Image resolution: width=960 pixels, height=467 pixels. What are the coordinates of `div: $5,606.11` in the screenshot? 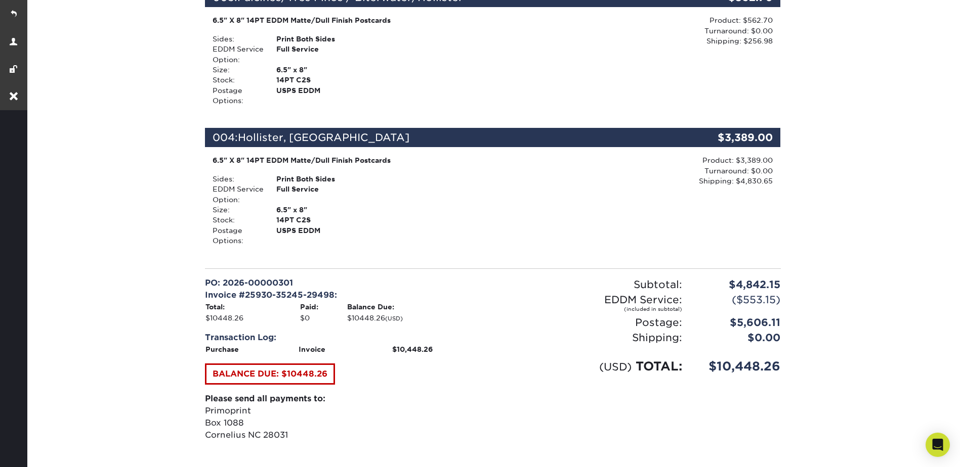 It's located at (739, 323).